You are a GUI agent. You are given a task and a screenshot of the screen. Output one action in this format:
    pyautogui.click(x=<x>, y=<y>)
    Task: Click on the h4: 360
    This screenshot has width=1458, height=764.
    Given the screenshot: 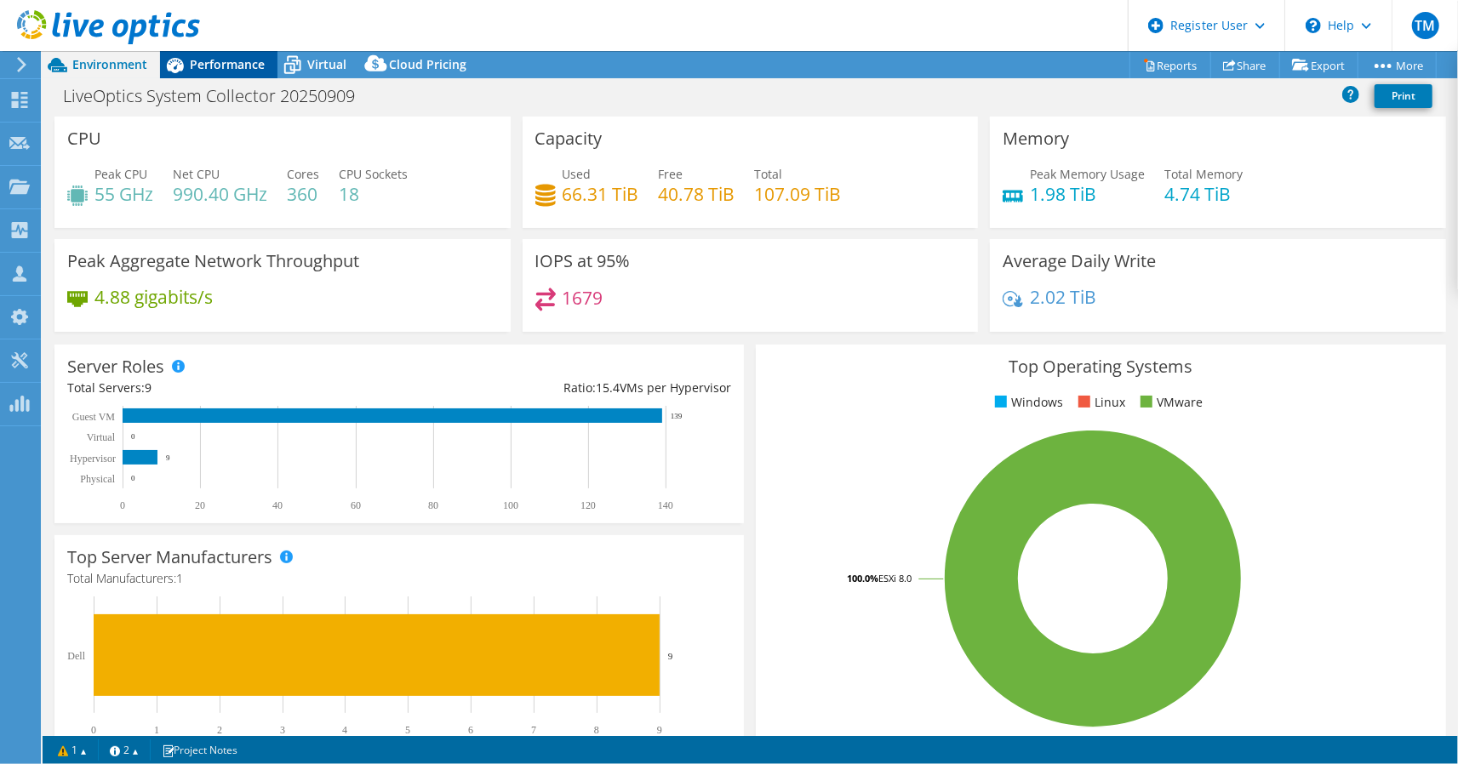 What is the action you would take?
    pyautogui.click(x=303, y=194)
    